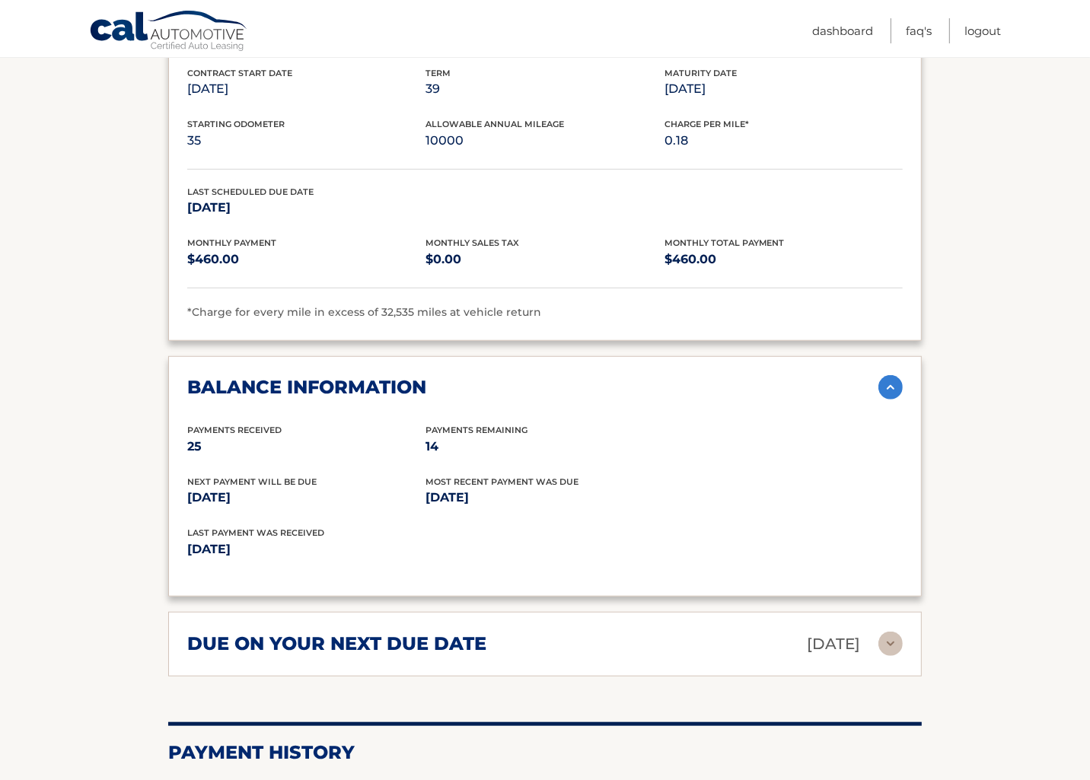 The width and height of the screenshot is (1090, 780). Describe the element at coordinates (544, 141) in the screenshot. I see `p: 10000` at that location.